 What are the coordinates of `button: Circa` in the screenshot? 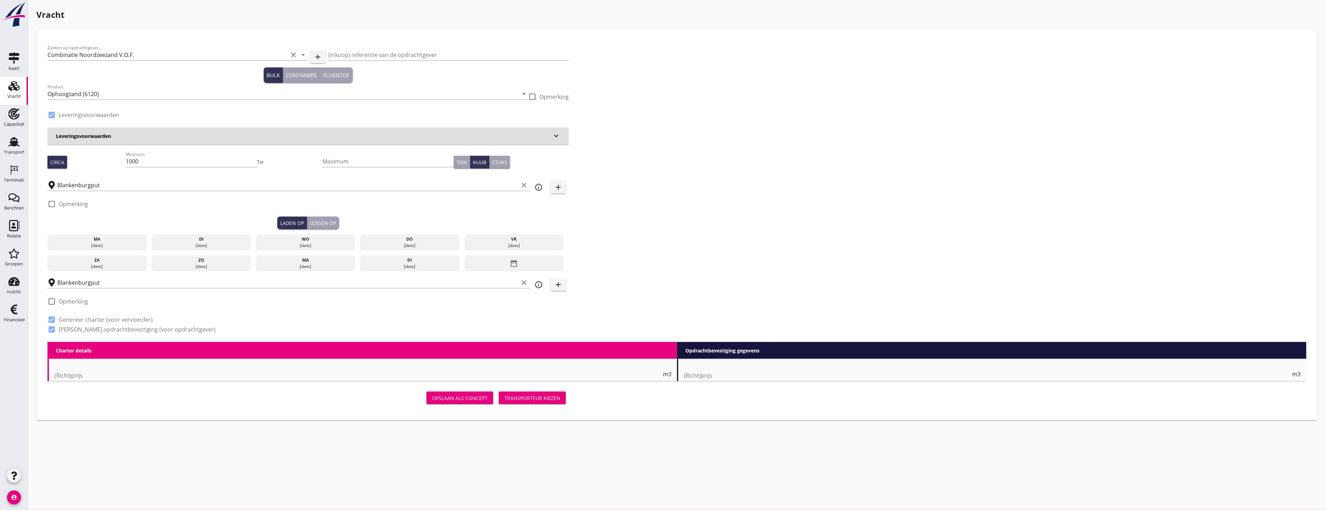 It's located at (57, 162).